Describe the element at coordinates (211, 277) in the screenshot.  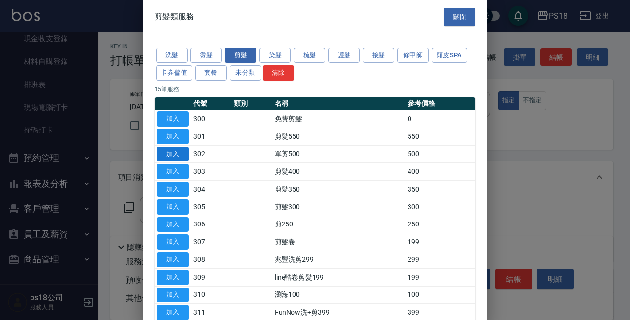
I see `td: 309` at that location.